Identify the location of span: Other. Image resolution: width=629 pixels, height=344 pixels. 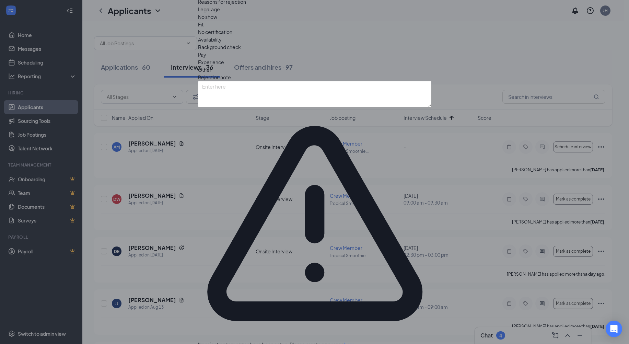
(205, 70).